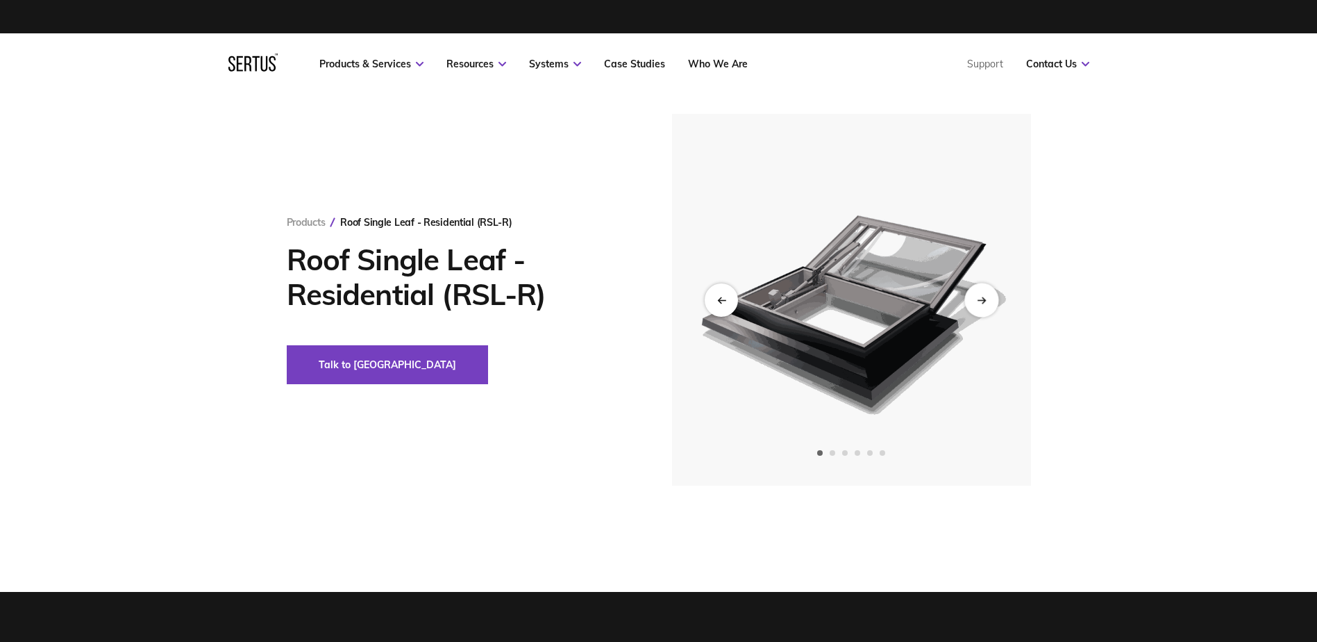 This screenshot has height=642, width=1317. What do you see at coordinates (458, 277) in the screenshot?
I see `h1: Roof Single Leaf - Residential (RSL-R)` at bounding box center [458, 277].